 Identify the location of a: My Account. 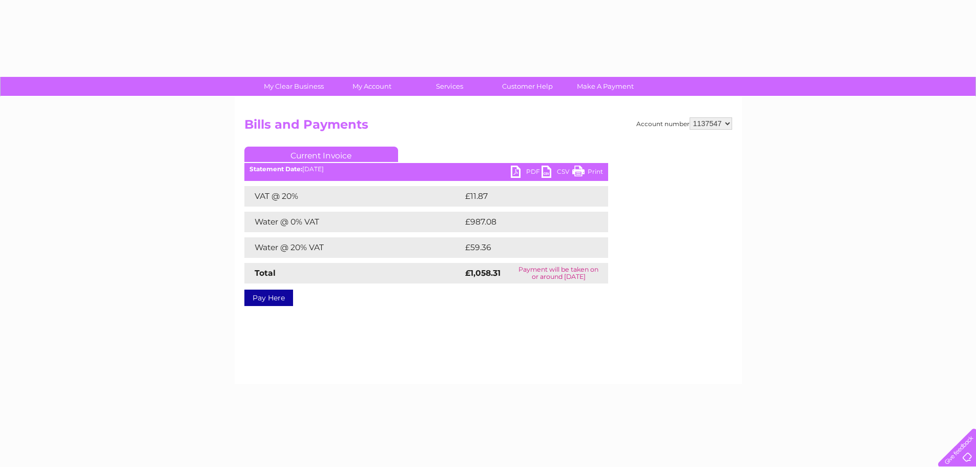
(371, 86).